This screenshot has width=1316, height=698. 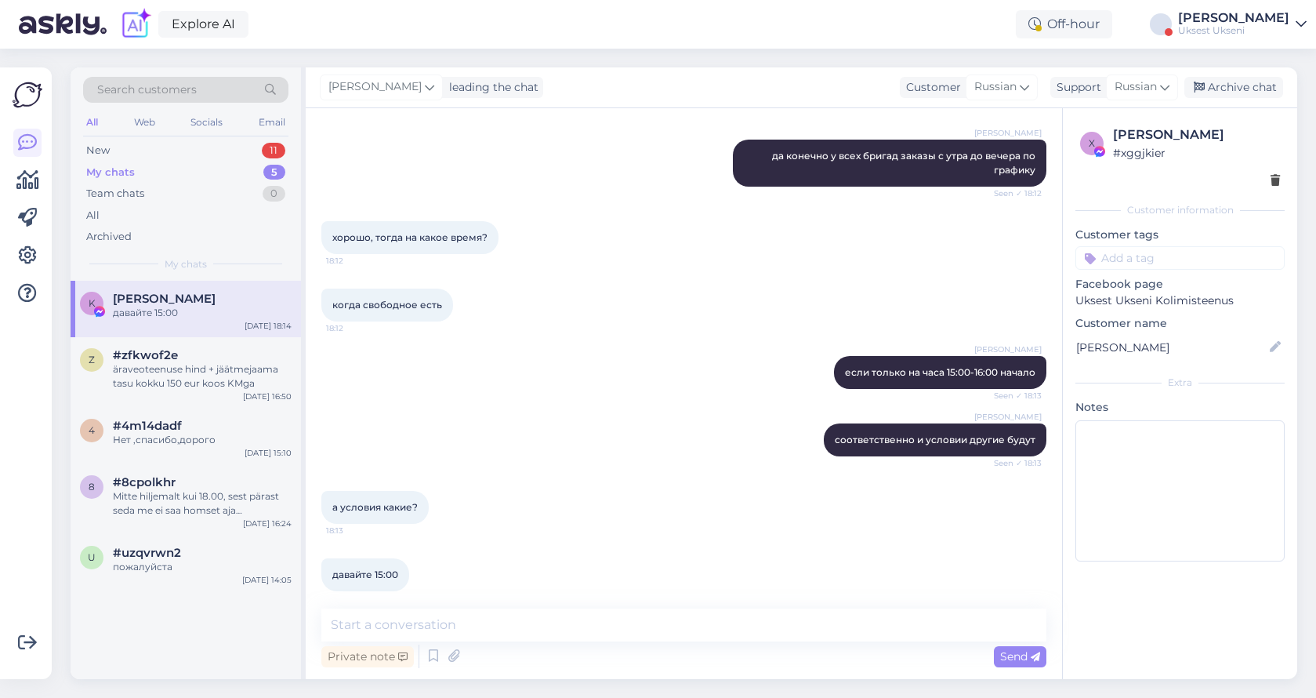 What do you see at coordinates (98, 151) in the screenshot?
I see `div: New` at bounding box center [98, 151].